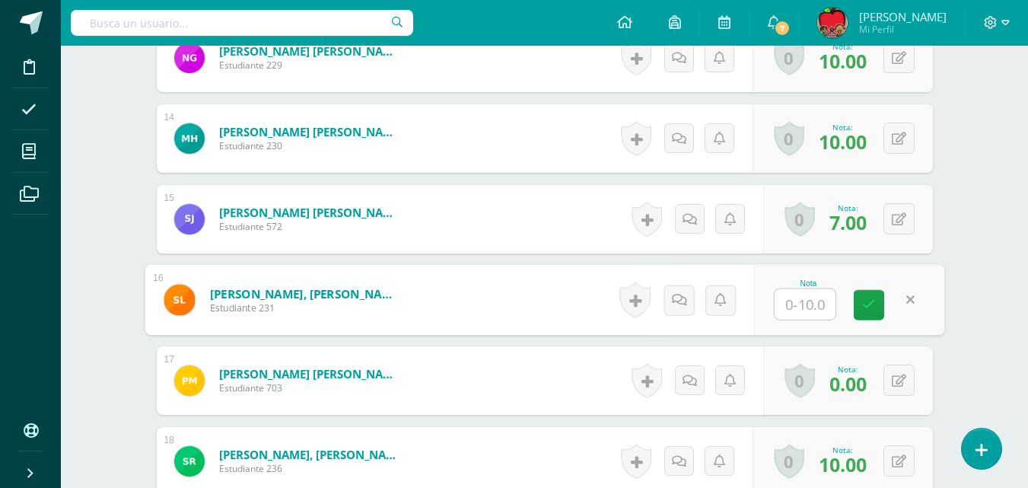 This screenshot has height=488, width=1028. Describe the element at coordinates (190, 219) in the screenshot. I see `img: 994f6c2a02713573f3ffa56c36d31b2f.png` at that location.